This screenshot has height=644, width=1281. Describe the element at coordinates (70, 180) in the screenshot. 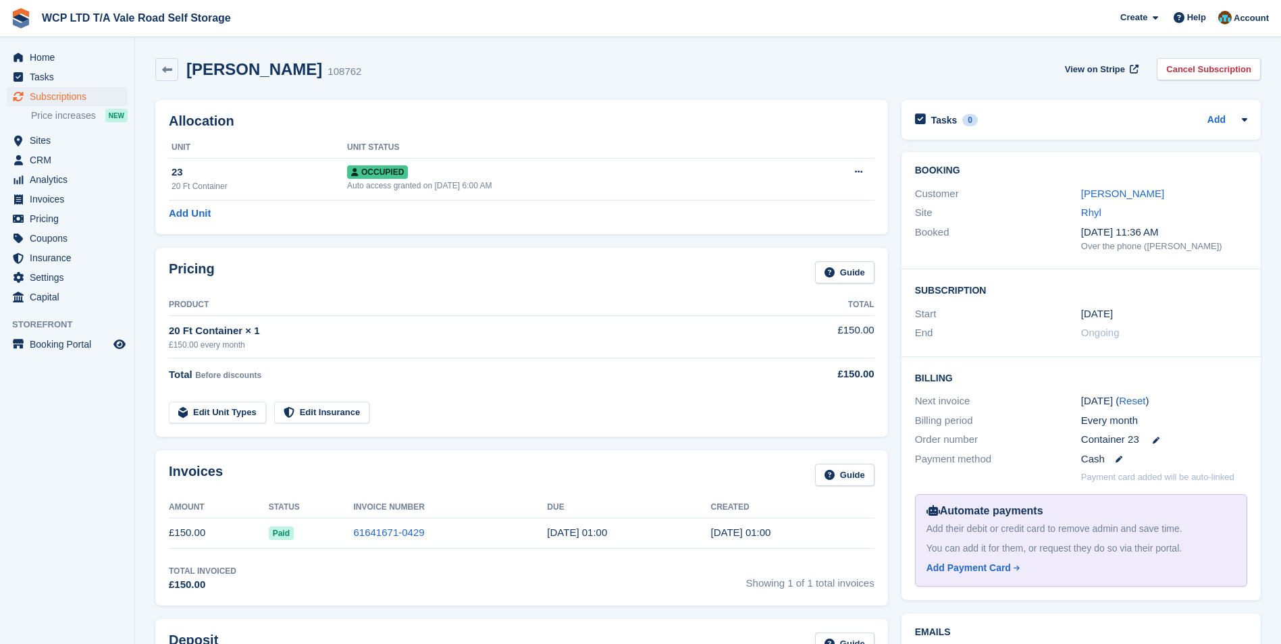

I see `span: Analytics` at that location.